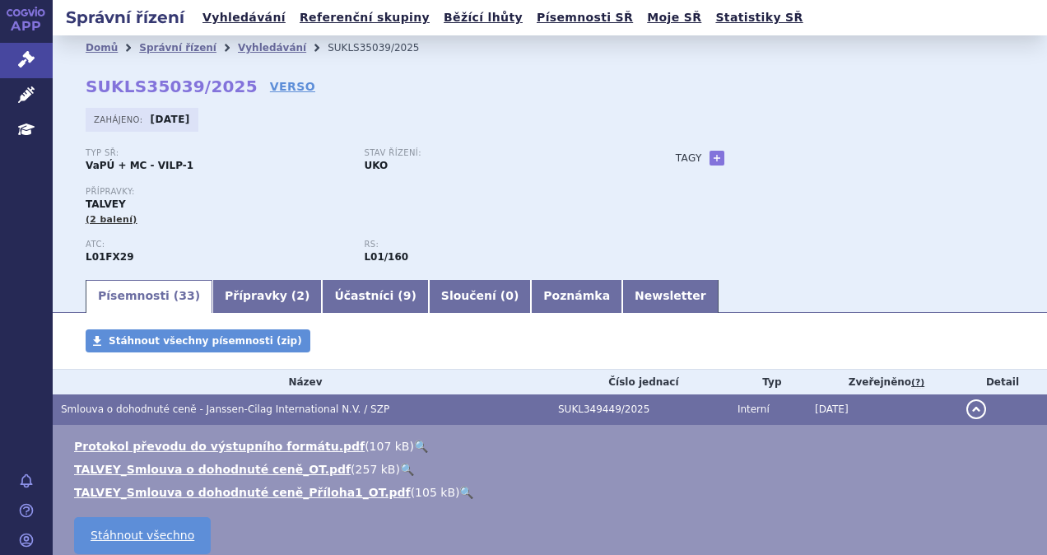 The image size is (1047, 555). Describe the element at coordinates (689, 158) in the screenshot. I see `h3: Tagy` at that location.